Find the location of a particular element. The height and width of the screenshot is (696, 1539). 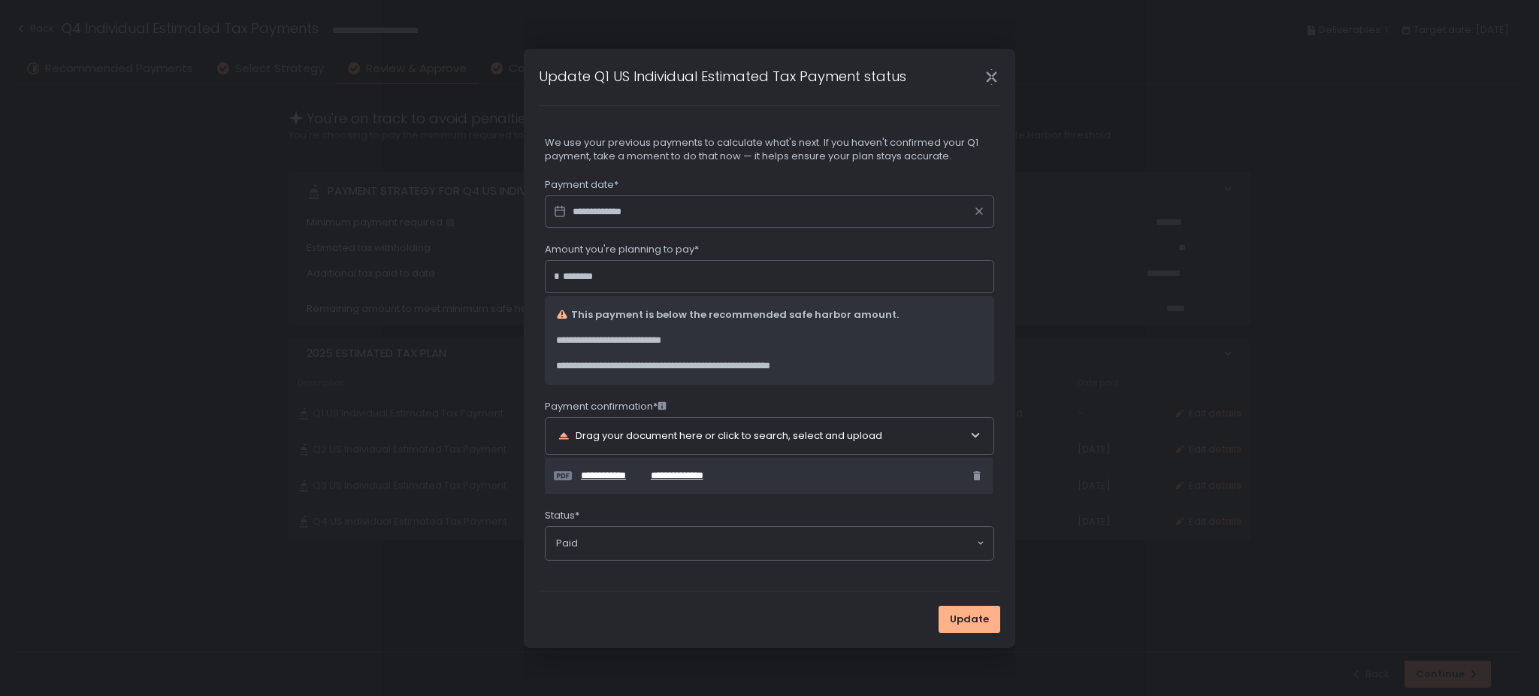

span: Status* is located at coordinates (562, 515).